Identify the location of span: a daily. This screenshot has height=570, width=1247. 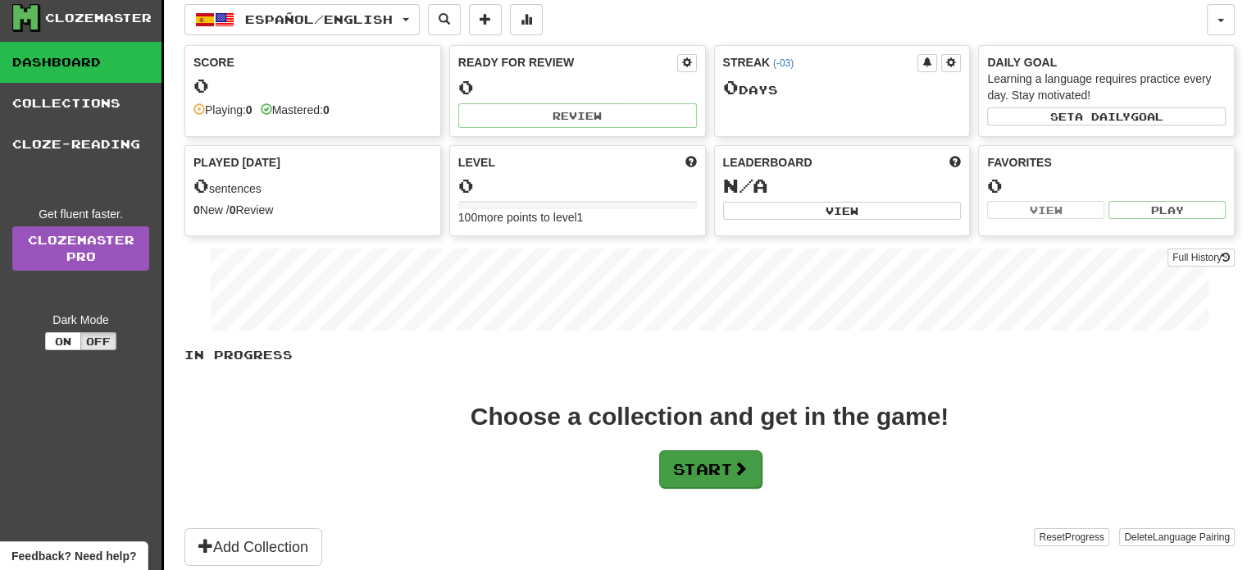
(1103, 116).